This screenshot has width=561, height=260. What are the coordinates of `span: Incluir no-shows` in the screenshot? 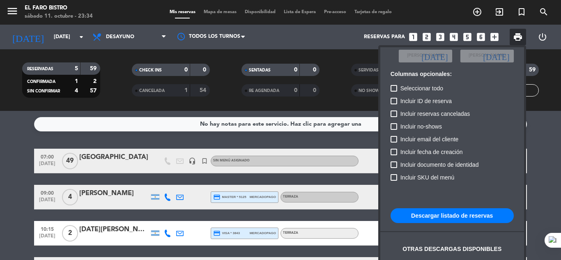 It's located at (421, 126).